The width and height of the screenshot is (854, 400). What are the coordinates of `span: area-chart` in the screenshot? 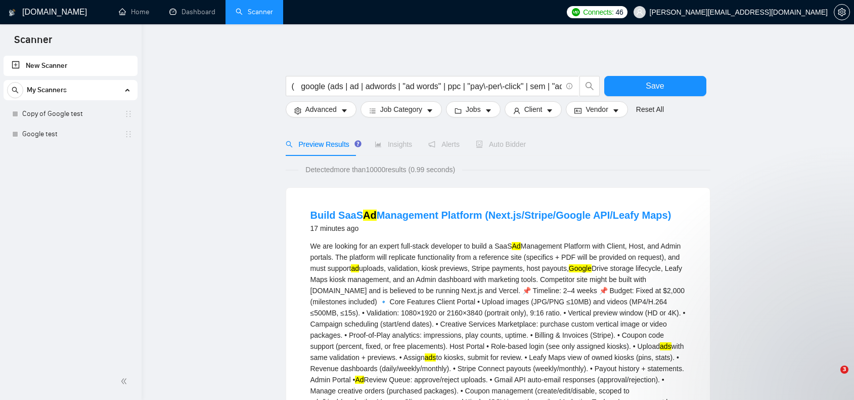 It's located at (378, 144).